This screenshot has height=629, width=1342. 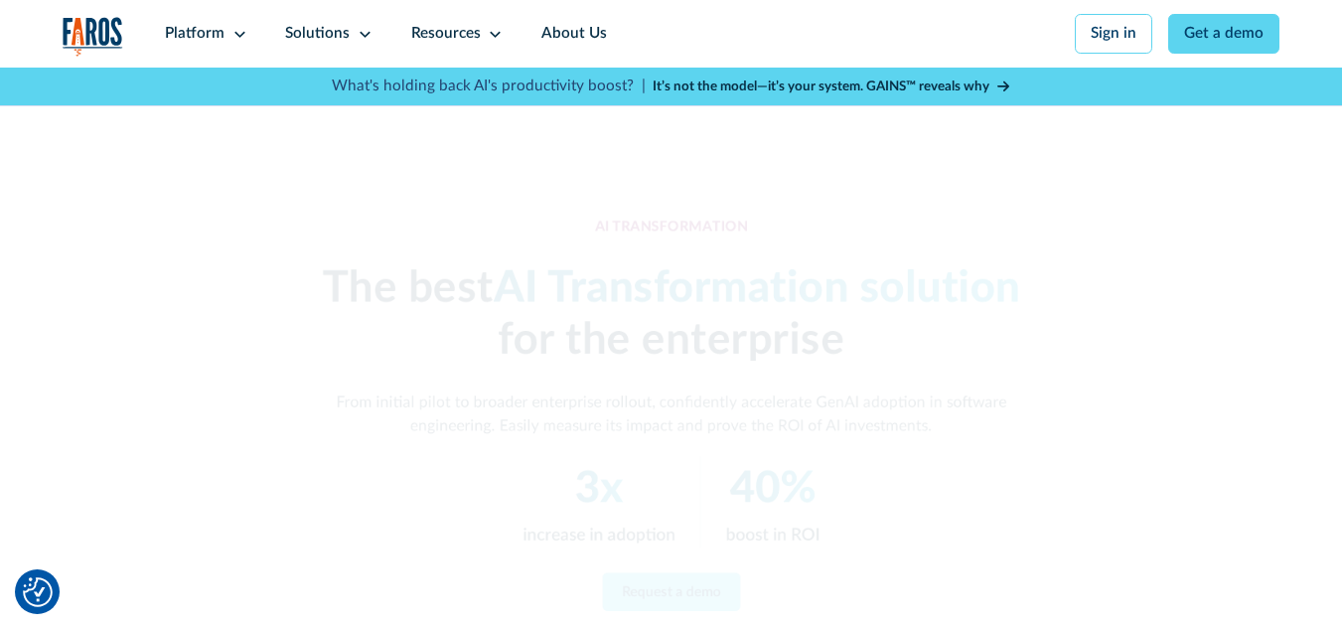 What do you see at coordinates (772, 489) in the screenshot?
I see `em: 40%` at bounding box center [772, 489].